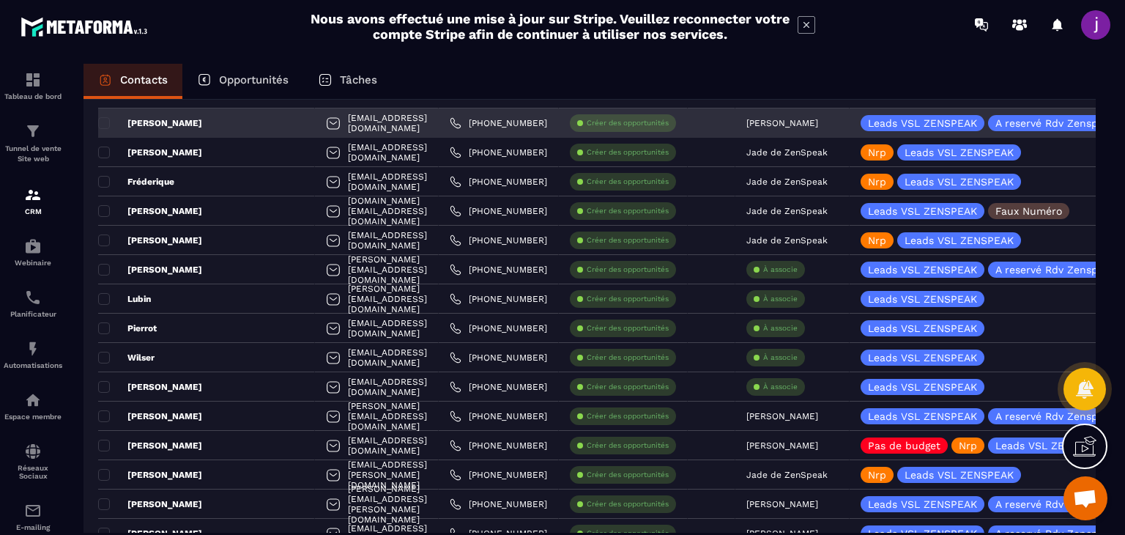 This screenshot has height=535, width=1125. Describe the element at coordinates (33, 303) in the screenshot. I see `a: schedulerschedulerPlanificateur` at that location.